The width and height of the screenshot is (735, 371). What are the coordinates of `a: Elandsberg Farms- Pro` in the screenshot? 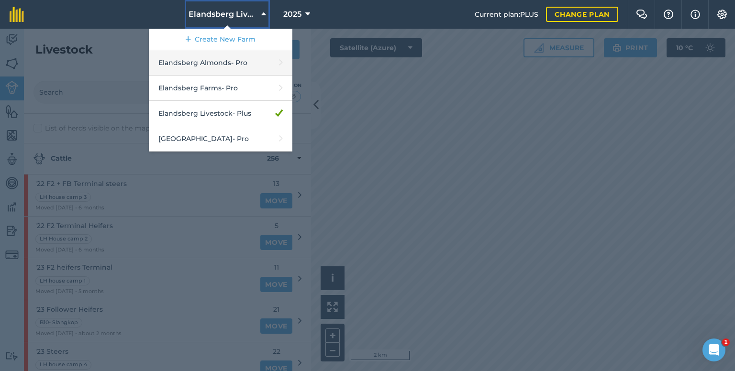 It's located at (221, 88).